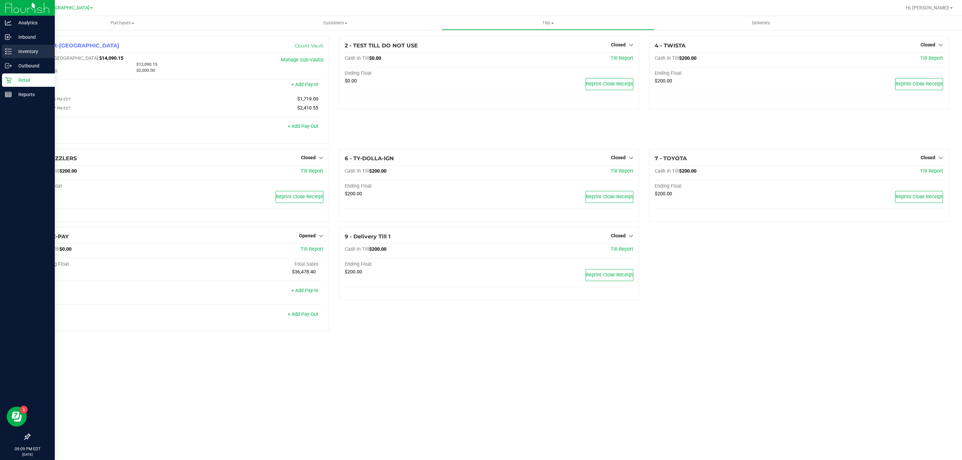 Image resolution: width=962 pixels, height=460 pixels. What do you see at coordinates (122, 23) in the screenshot?
I see `a: Purchases` at bounding box center [122, 23].